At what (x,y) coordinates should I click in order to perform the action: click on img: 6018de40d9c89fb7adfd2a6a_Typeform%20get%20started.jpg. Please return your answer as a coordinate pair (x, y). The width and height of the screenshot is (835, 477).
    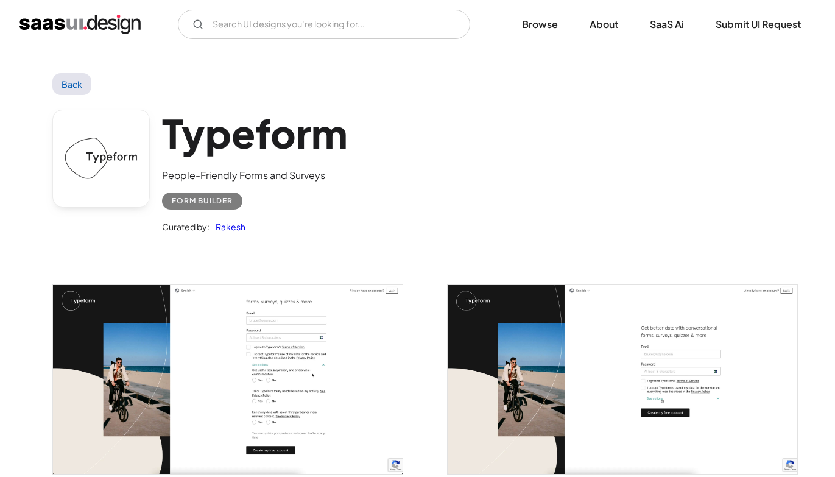
    Looking at the image, I should click on (622, 379).